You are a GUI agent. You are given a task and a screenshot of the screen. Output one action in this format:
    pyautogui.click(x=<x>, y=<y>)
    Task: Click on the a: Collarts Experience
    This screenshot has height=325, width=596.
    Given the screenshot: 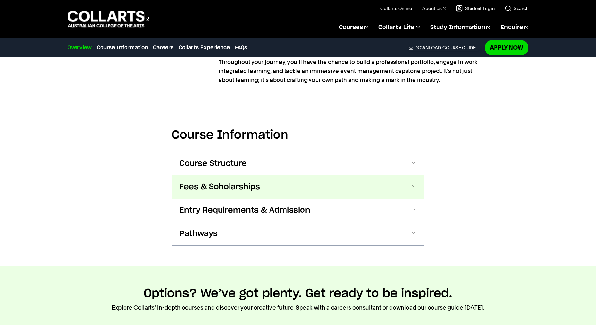 What is the action you would take?
    pyautogui.click(x=204, y=48)
    